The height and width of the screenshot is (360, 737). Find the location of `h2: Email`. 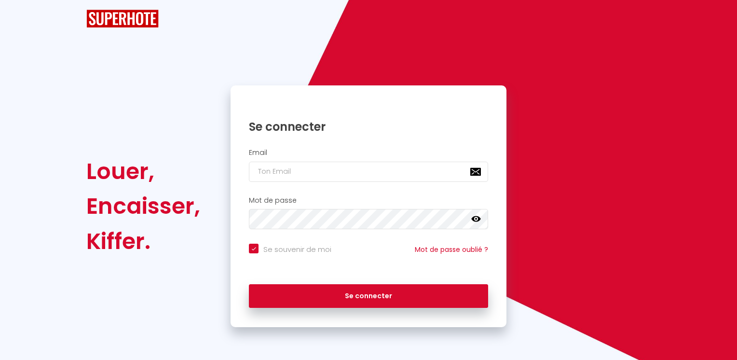

h2: Email is located at coordinates (368, 152).